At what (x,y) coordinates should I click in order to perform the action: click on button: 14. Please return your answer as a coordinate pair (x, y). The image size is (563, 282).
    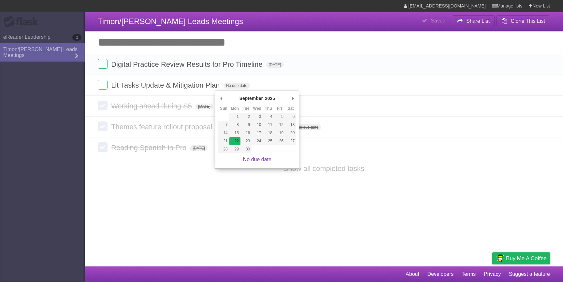
    Looking at the image, I should click on (224, 133).